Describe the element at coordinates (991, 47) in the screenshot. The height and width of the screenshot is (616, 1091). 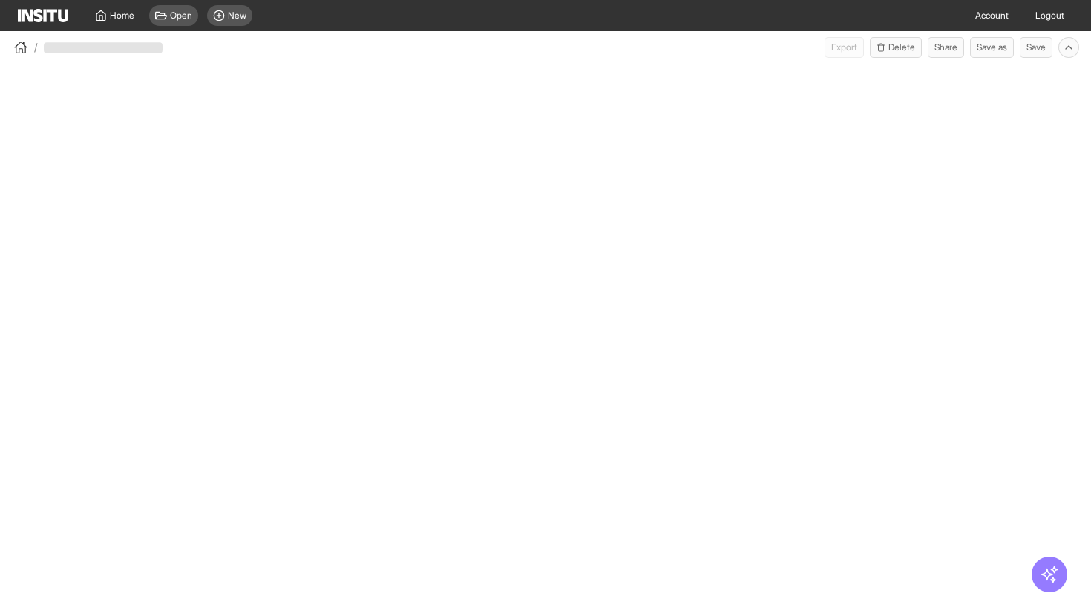
I see `button: Save as` at that location.